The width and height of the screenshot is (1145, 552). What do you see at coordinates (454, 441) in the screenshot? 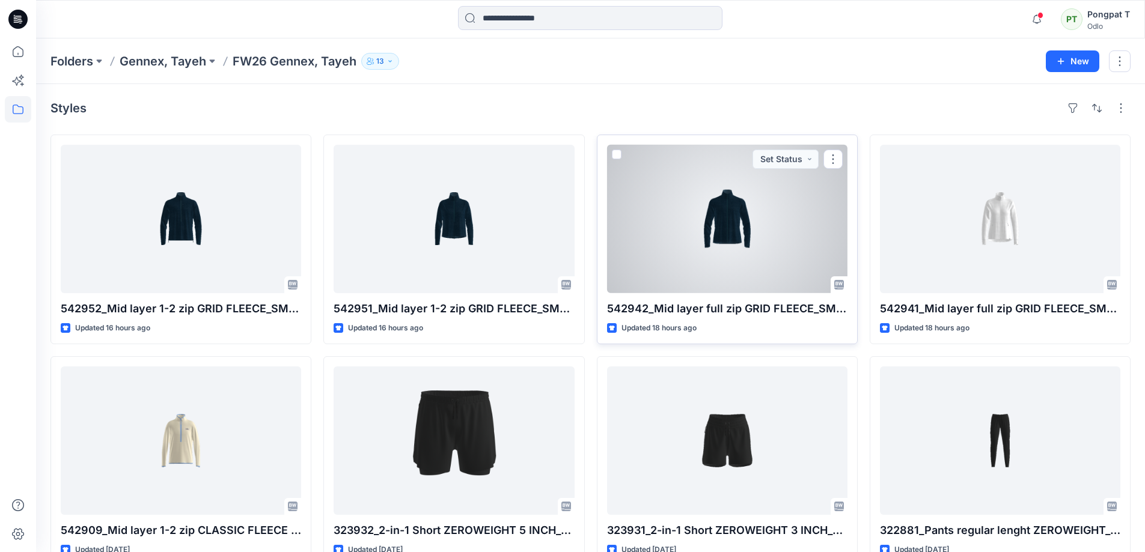
I see `a: 323932_2-in-1 Short ZEROWEIGHT 5 INCH_SMS_3D` at bounding box center [454, 441].